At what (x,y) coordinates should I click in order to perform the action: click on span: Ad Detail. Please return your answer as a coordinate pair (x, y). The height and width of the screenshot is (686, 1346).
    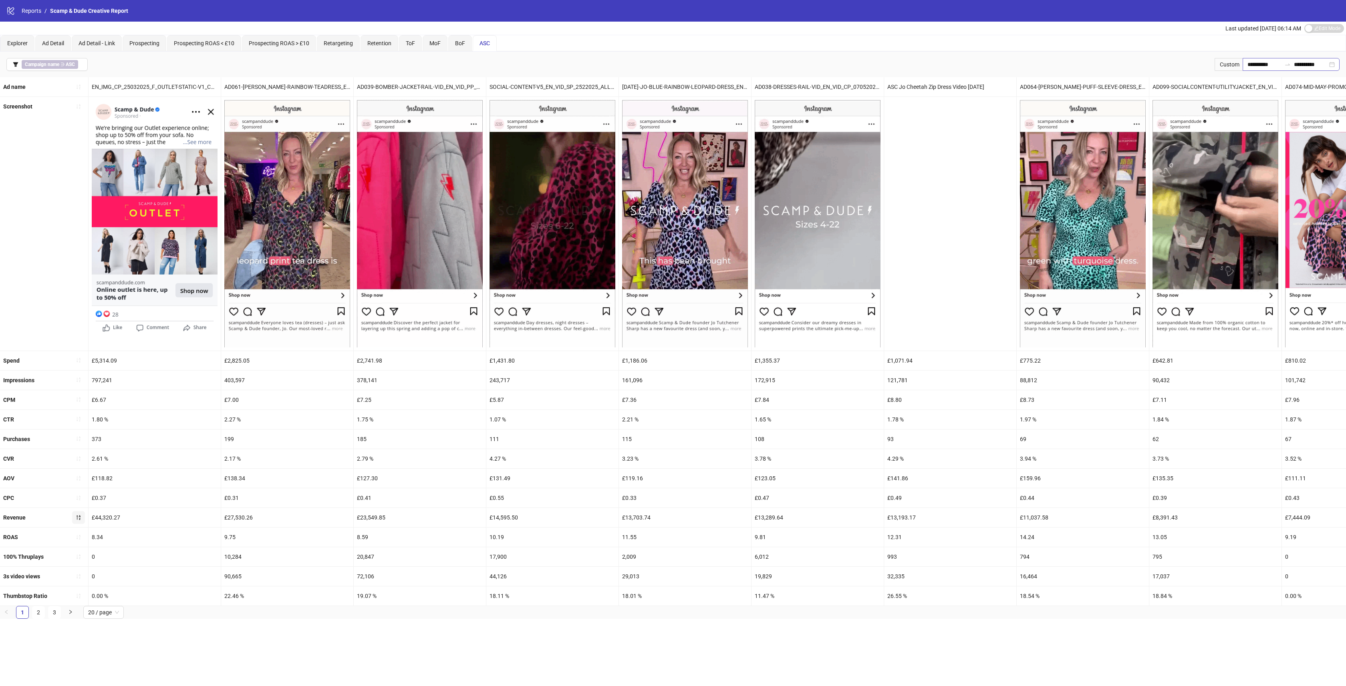
    Looking at the image, I should click on (53, 43).